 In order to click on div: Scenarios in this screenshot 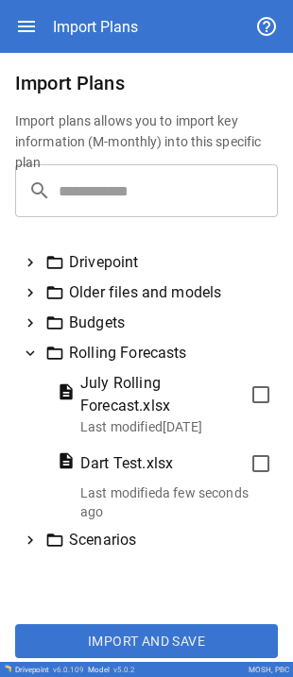, I will do `click(158, 540)`.